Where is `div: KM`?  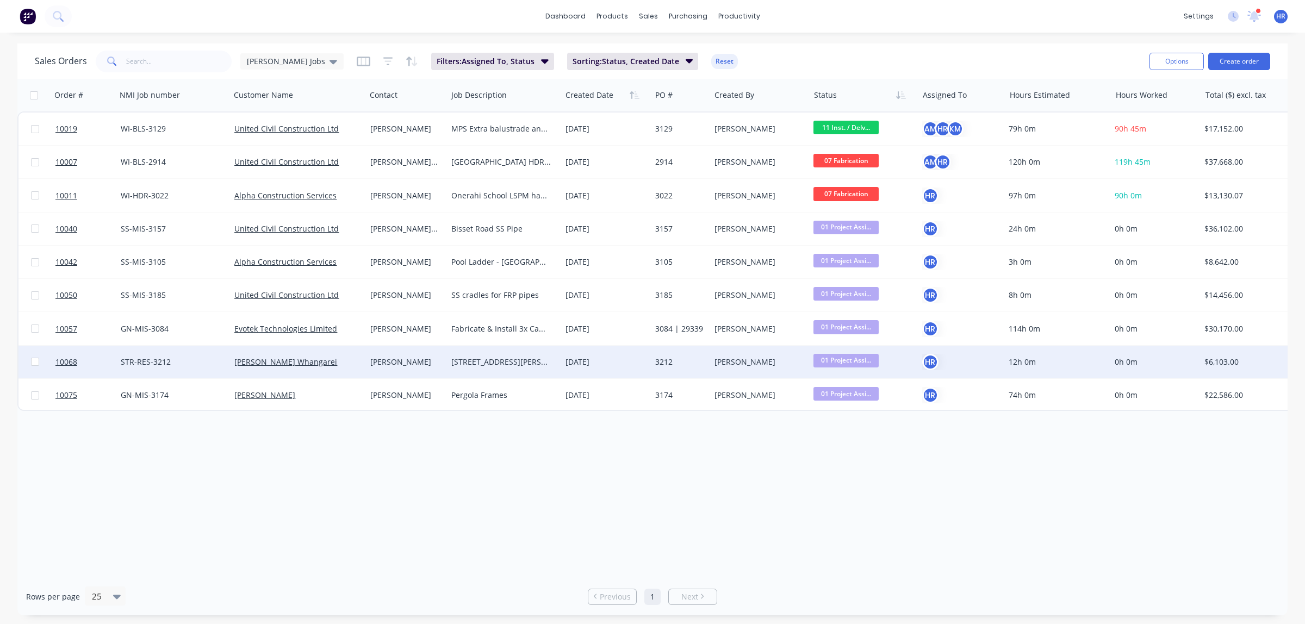 div: KM is located at coordinates (955, 129).